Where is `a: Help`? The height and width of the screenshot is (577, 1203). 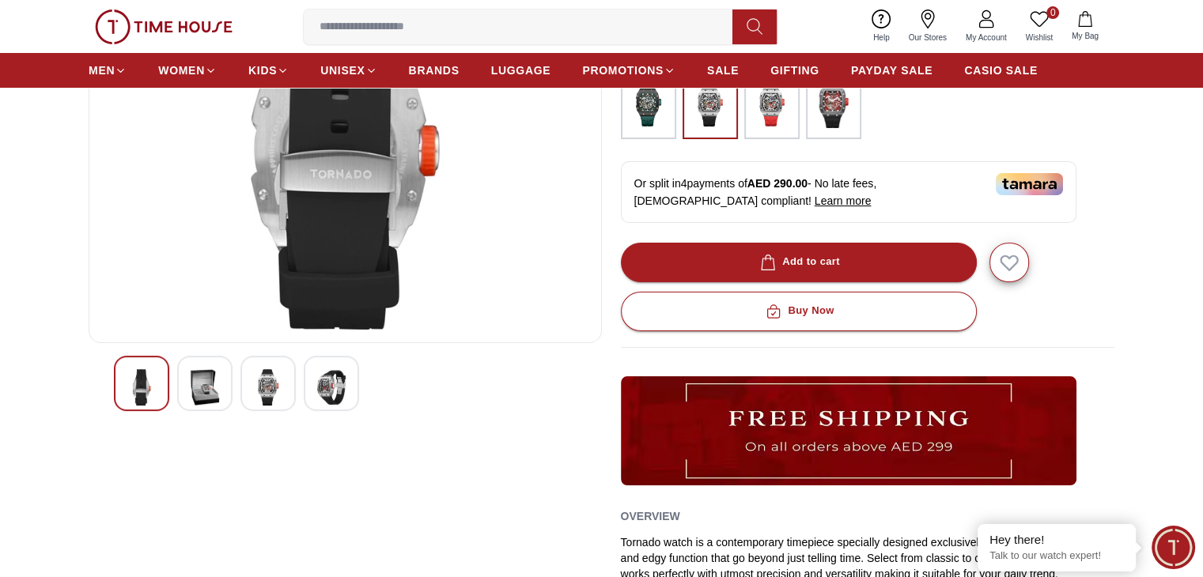
a: Help is located at coordinates (881, 26).